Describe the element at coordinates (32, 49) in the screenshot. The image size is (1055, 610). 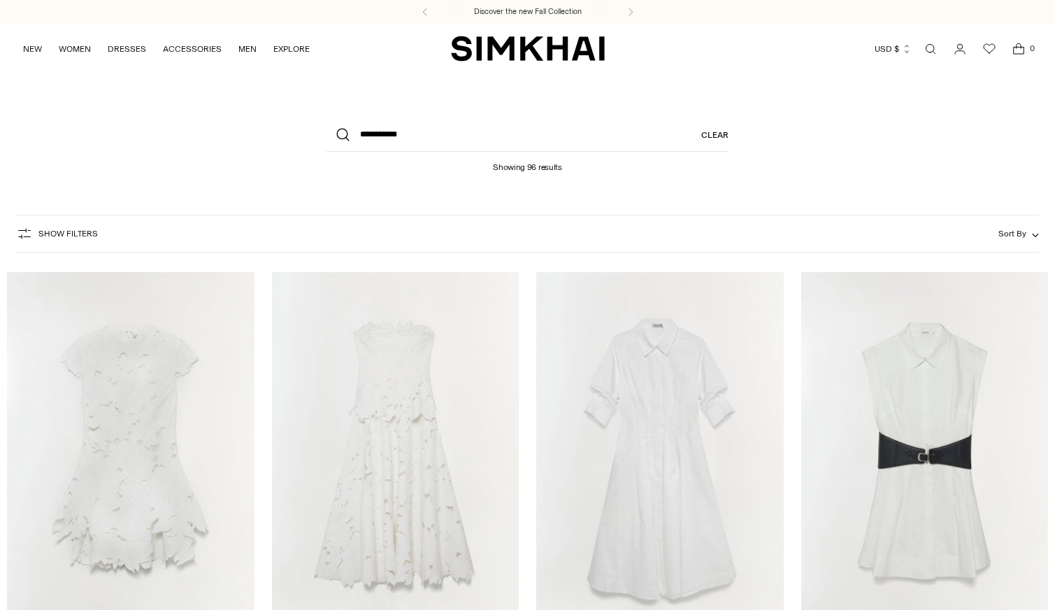
I see `a: NEW` at that location.